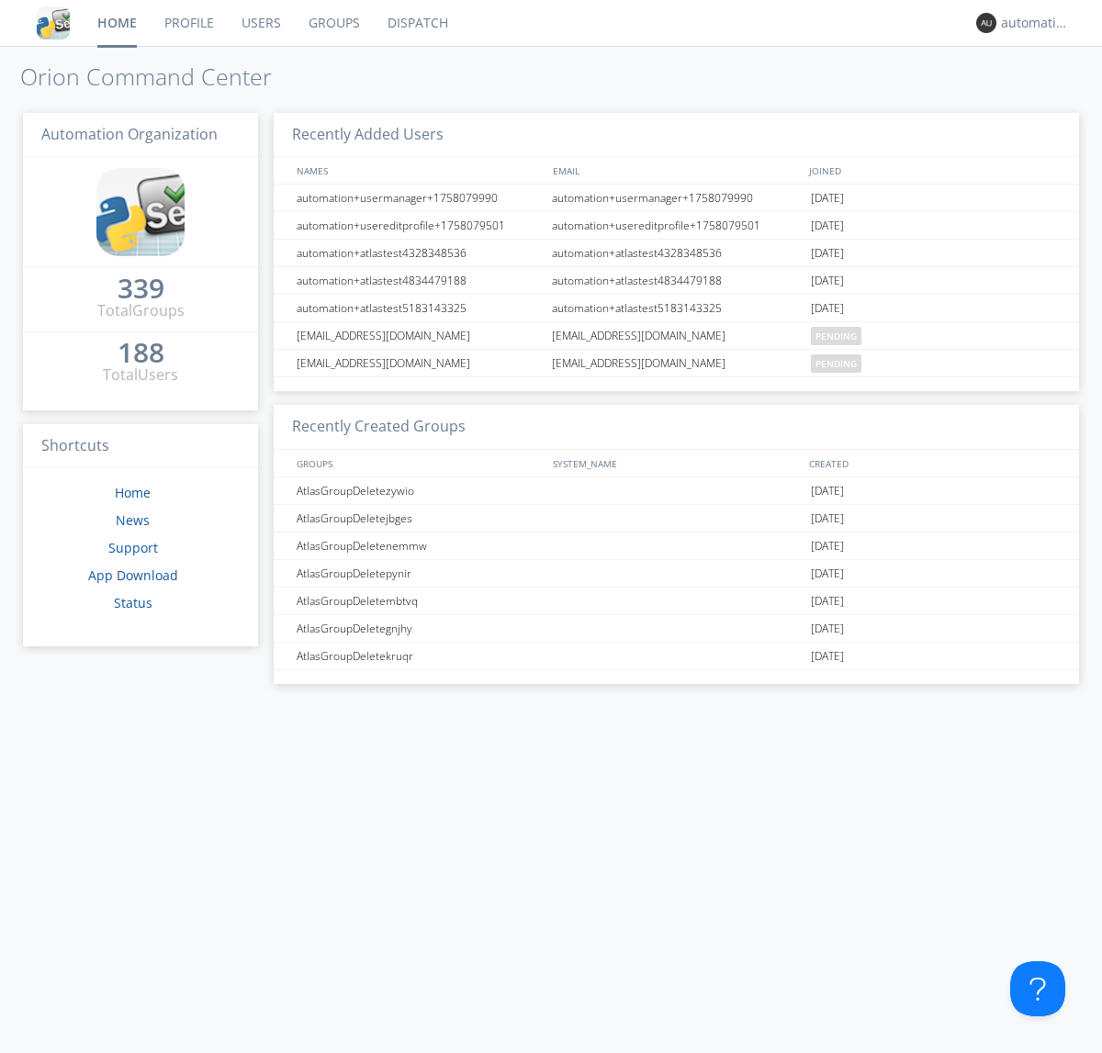 The width and height of the screenshot is (1102, 1053). Describe the element at coordinates (140, 446) in the screenshot. I see `h3: Shortcuts` at that location.